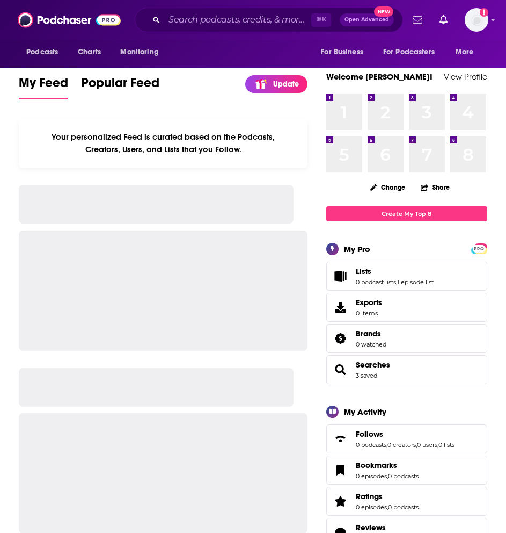 Image resolution: width=506 pixels, height=533 pixels. I want to click on span: For Podcasters, so click(409, 52).